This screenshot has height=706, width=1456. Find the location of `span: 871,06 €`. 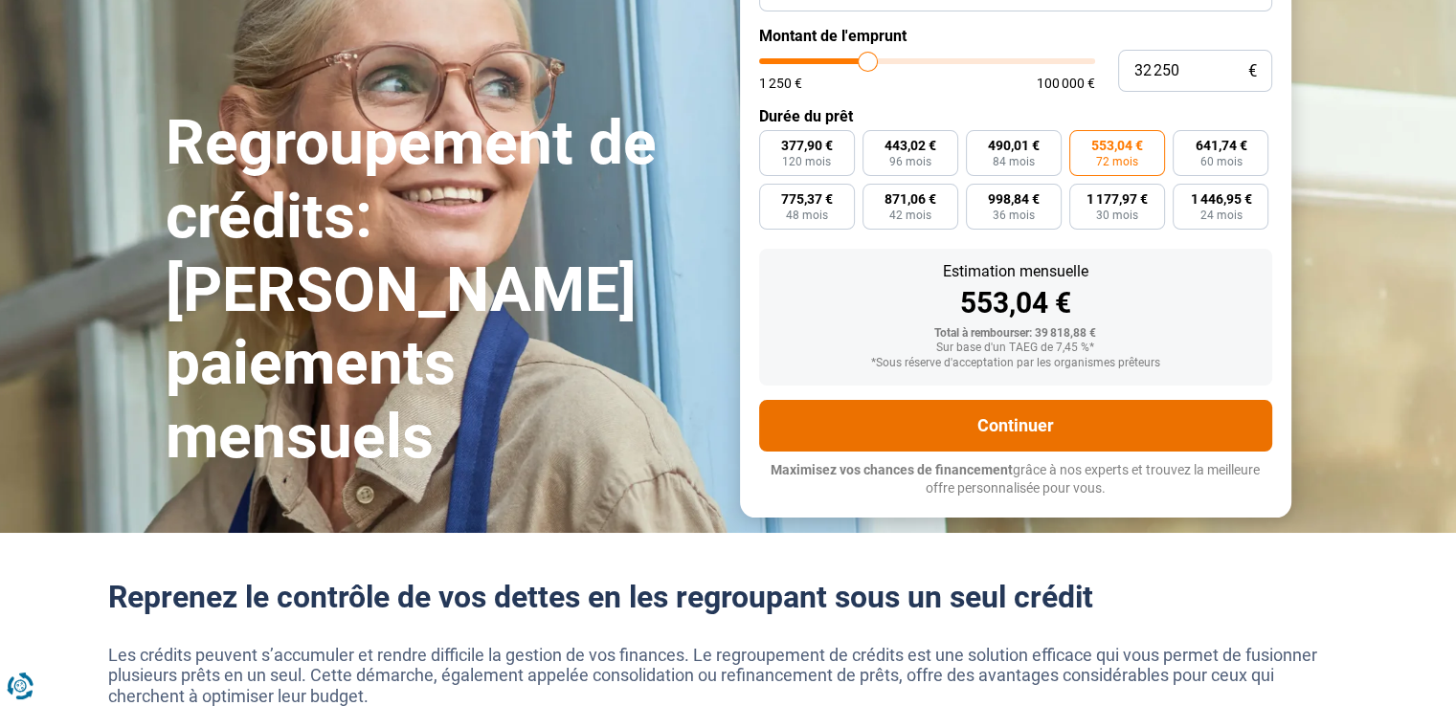

span: 871,06 € is located at coordinates (910, 199).